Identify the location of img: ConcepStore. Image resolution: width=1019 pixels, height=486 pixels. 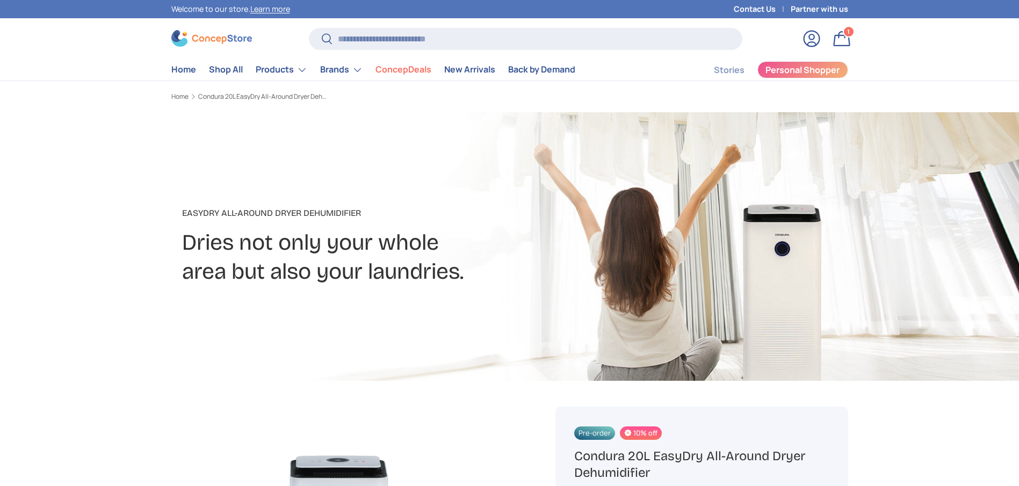
(212, 38).